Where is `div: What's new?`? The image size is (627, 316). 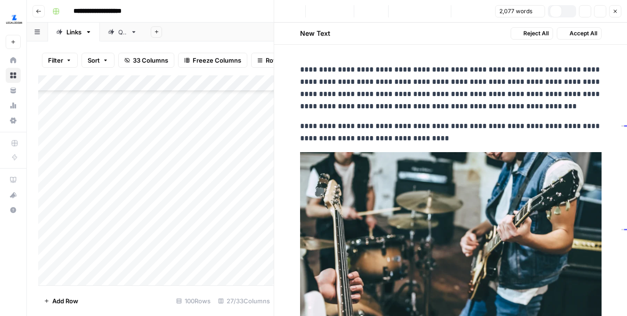 div: What's new? is located at coordinates (13, 195).